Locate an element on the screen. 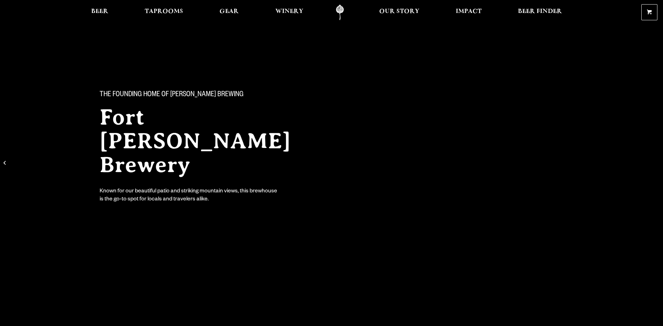 This screenshot has width=663, height=326. span: Beer is located at coordinates (100, 12).